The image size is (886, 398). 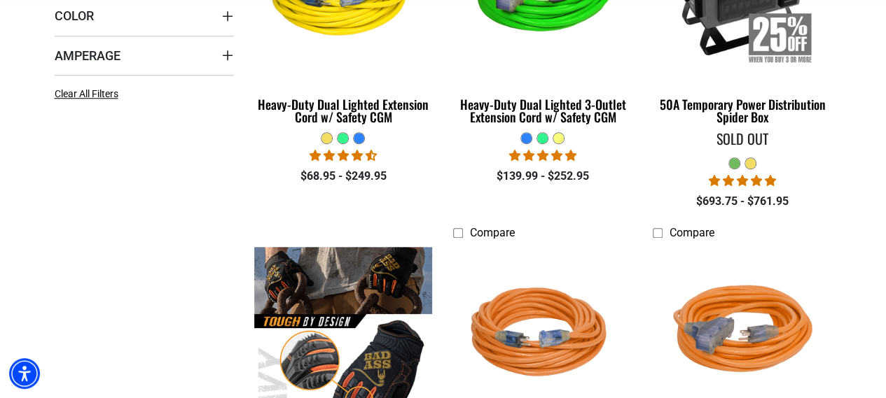 I want to click on span: 4.92 stars, so click(x=543, y=155).